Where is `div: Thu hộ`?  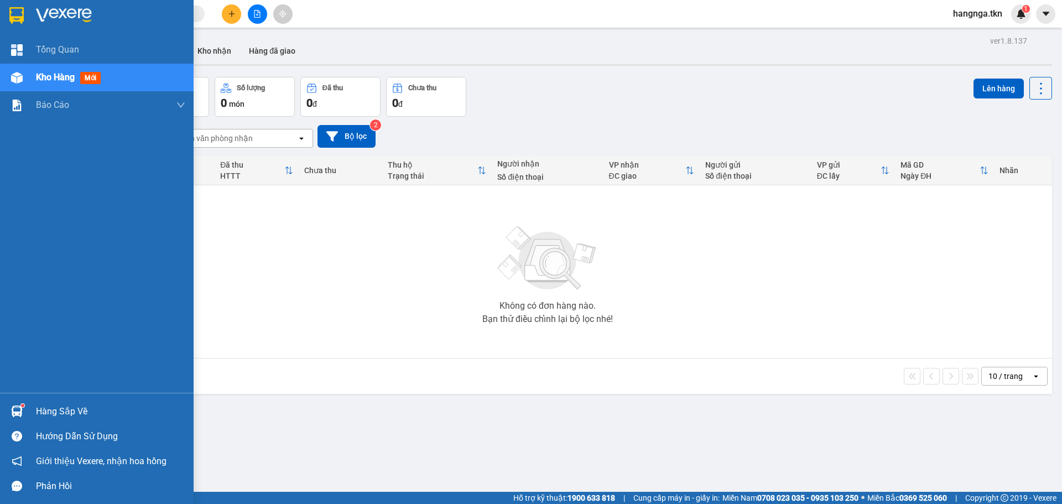 div: Thu hộ is located at coordinates (433, 165).